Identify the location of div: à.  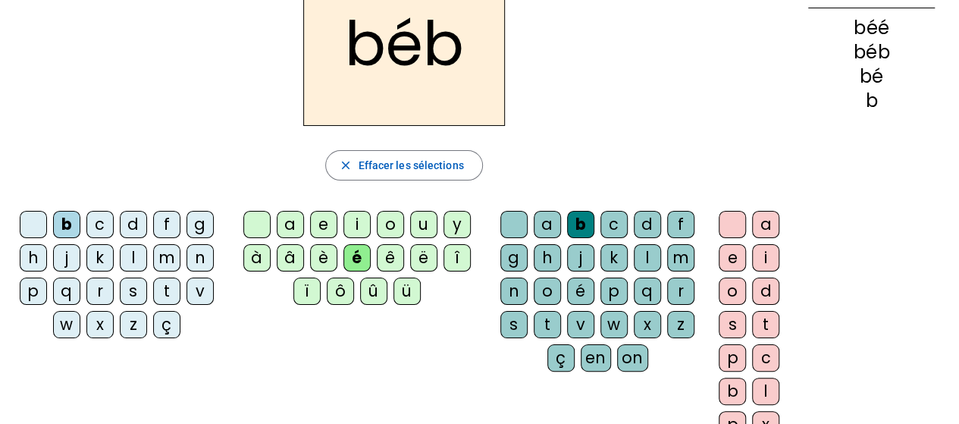
(257, 258).